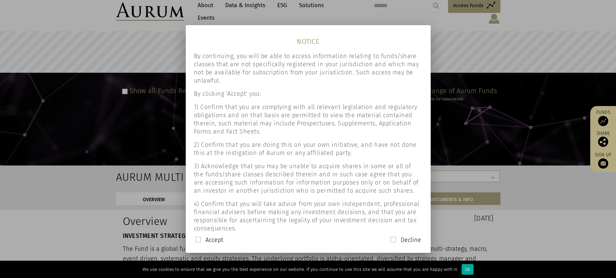 The width and height of the screenshot is (616, 278). I want to click on a: Sign up, so click(603, 160).